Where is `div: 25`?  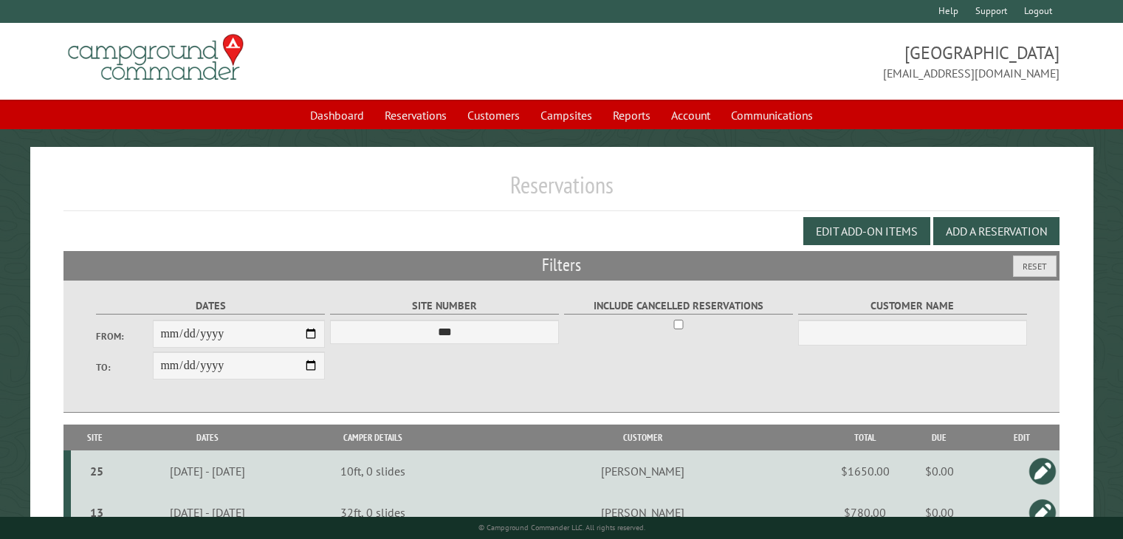 div: 25 is located at coordinates (96, 471).